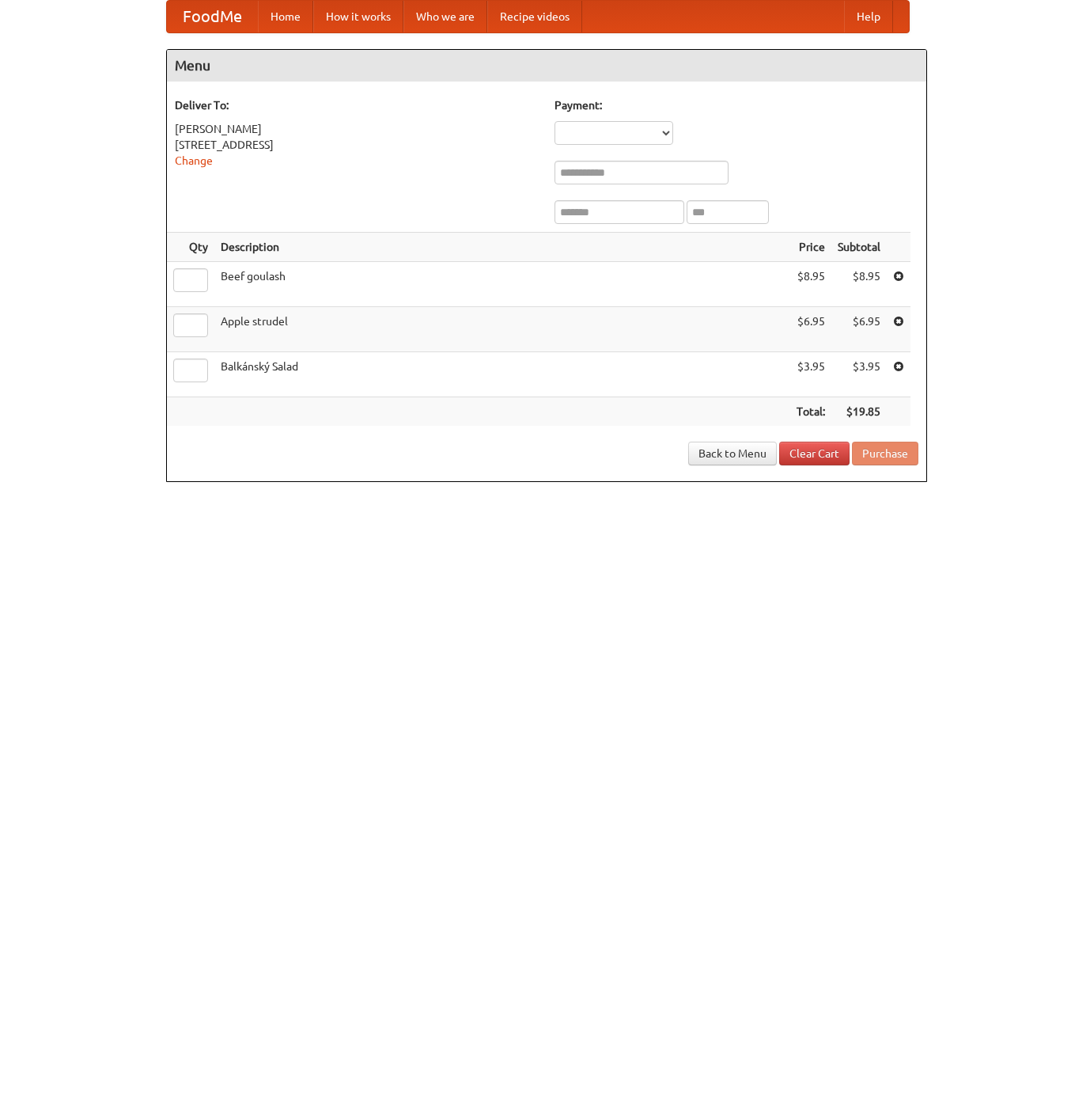  What do you see at coordinates (860, 247) in the screenshot?
I see `th: Subtotal` at bounding box center [860, 247].